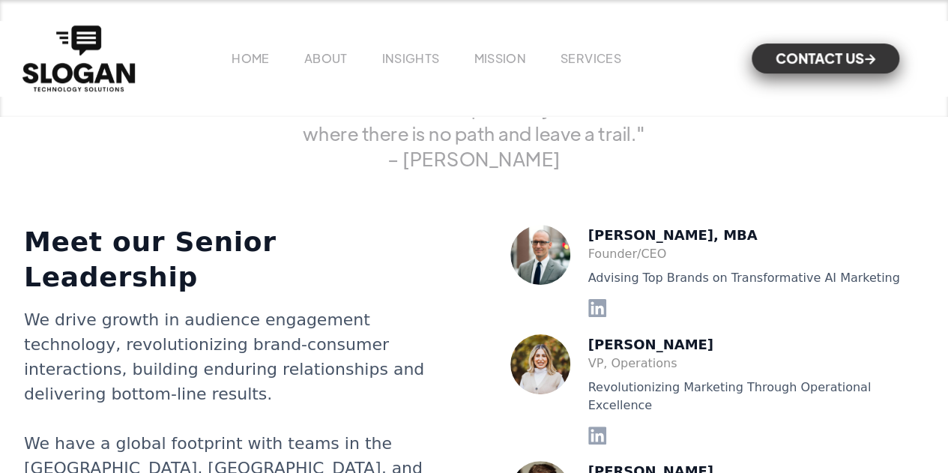  I want to click on a: home, so click(79, 58).